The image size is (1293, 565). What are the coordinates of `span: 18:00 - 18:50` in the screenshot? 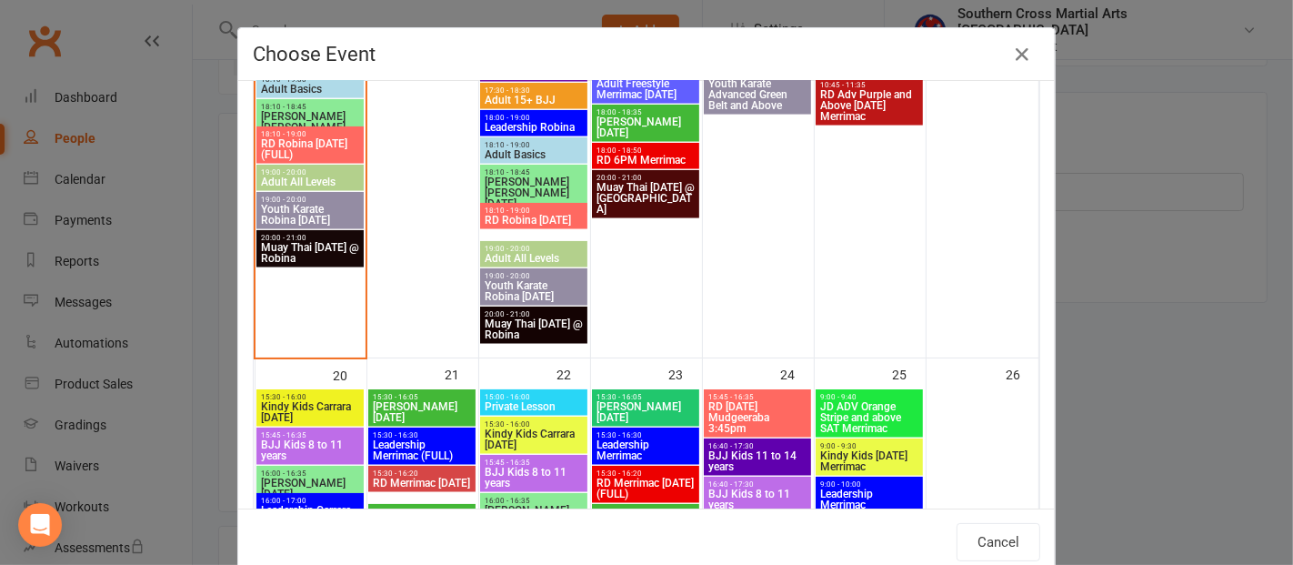 It's located at (646, 150).